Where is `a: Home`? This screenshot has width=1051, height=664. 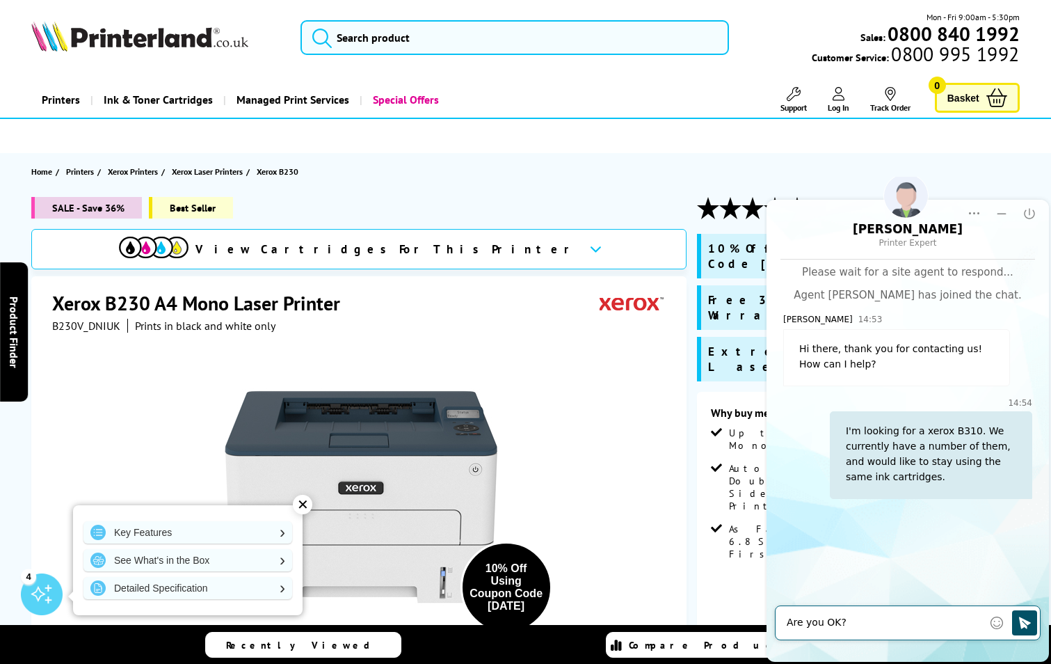 a: Home is located at coordinates (43, 171).